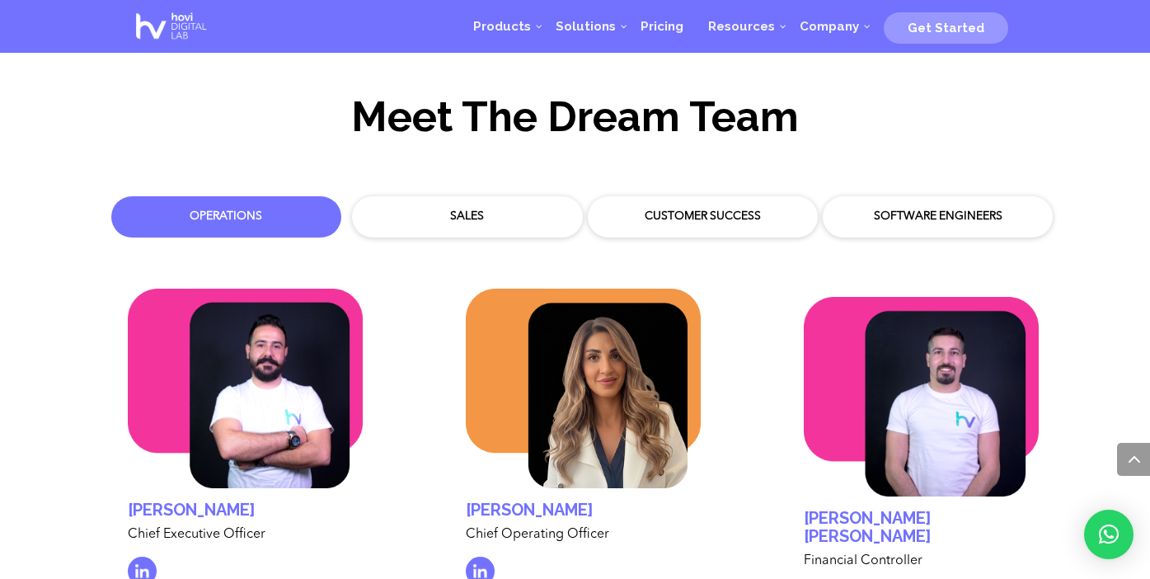 The width and height of the screenshot is (1150, 579). What do you see at coordinates (226, 217) in the screenshot?
I see `div: Operations` at bounding box center [226, 217].